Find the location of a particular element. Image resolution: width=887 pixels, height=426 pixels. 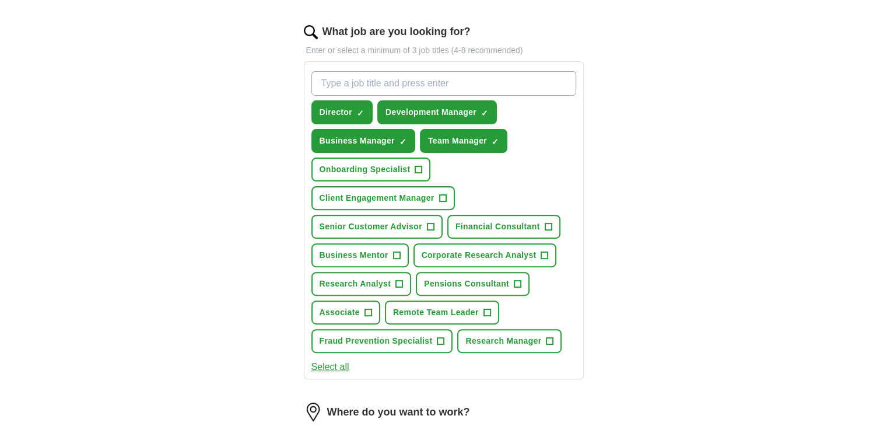

span: Associate is located at coordinates (339, 312).